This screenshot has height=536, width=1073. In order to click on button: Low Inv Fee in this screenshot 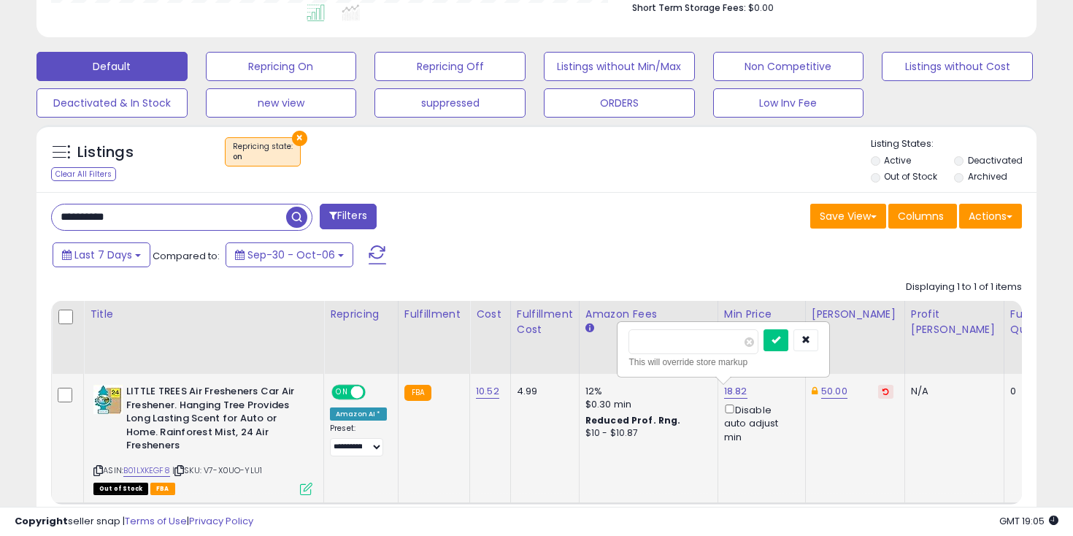, I will do `click(788, 103)`.